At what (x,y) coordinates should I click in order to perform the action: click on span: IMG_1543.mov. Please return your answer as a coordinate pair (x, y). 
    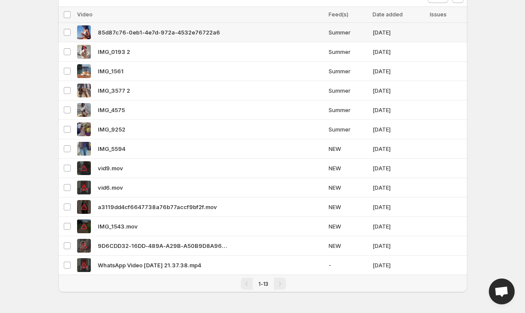
    Looking at the image, I should click on (118, 226).